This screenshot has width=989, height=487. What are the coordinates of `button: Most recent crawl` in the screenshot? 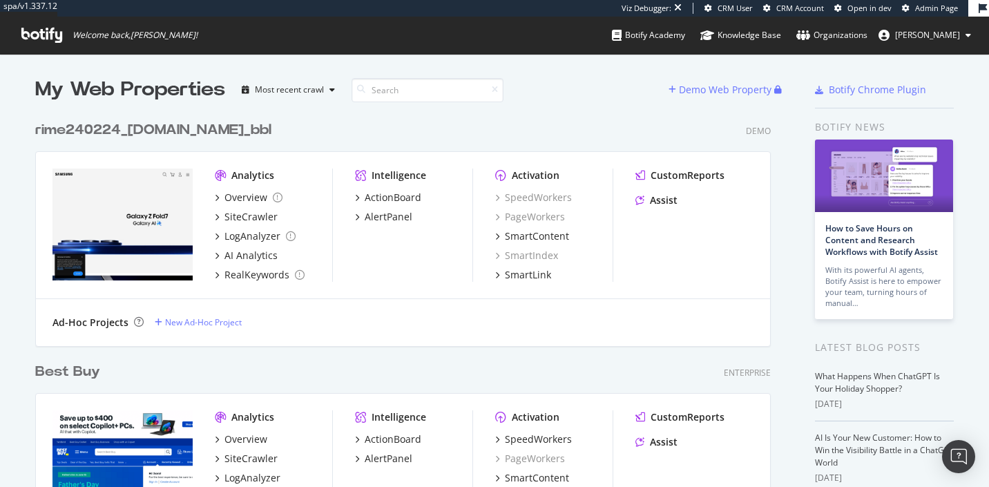 It's located at (288, 90).